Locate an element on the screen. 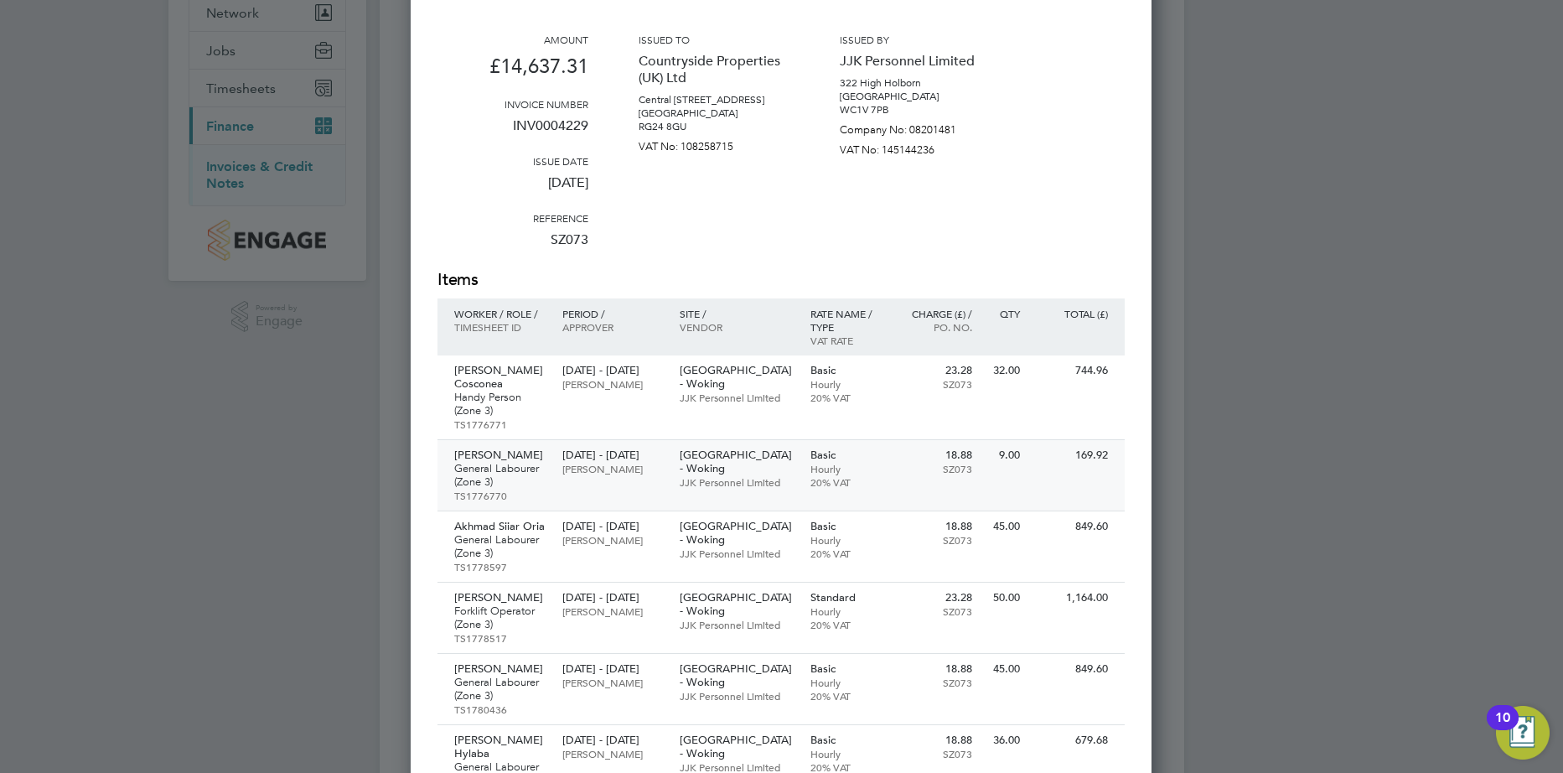  p: £14,637.31 is located at coordinates (513, 71).